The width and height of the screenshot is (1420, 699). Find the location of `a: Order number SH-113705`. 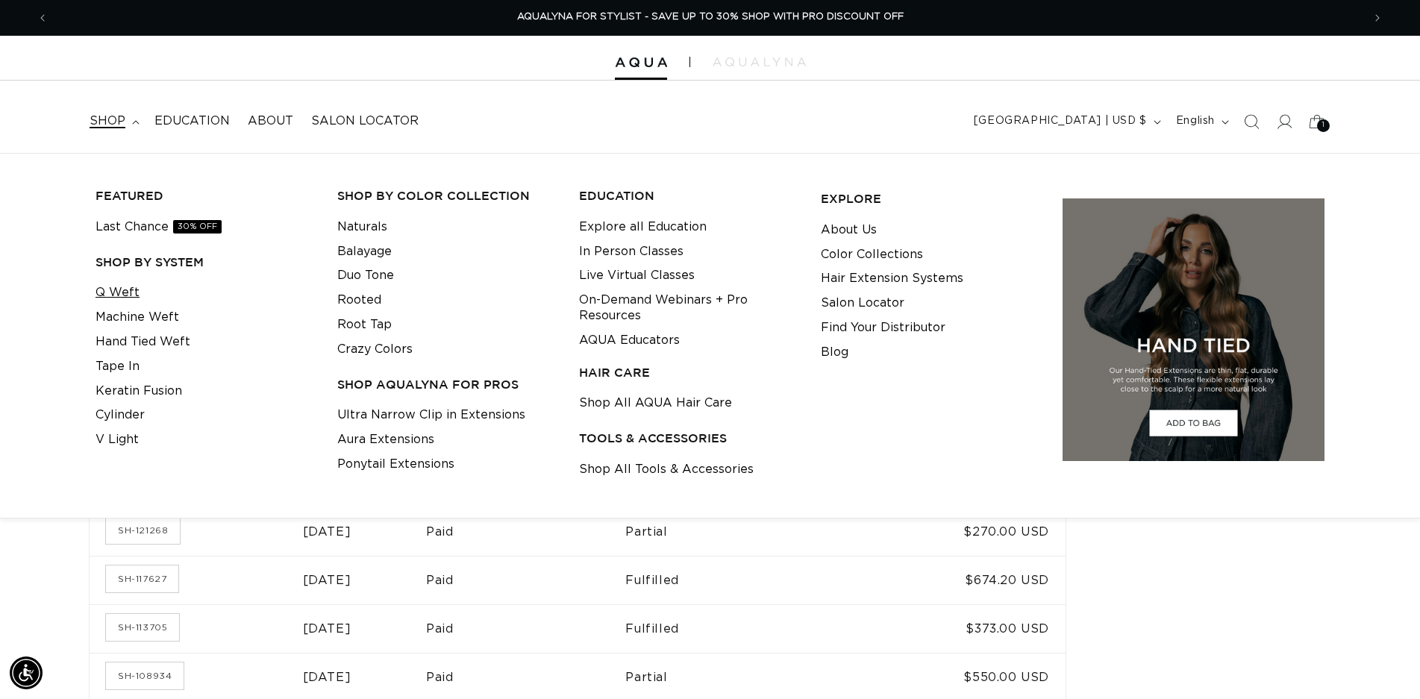

a: Order number SH-113705 is located at coordinates (142, 627).